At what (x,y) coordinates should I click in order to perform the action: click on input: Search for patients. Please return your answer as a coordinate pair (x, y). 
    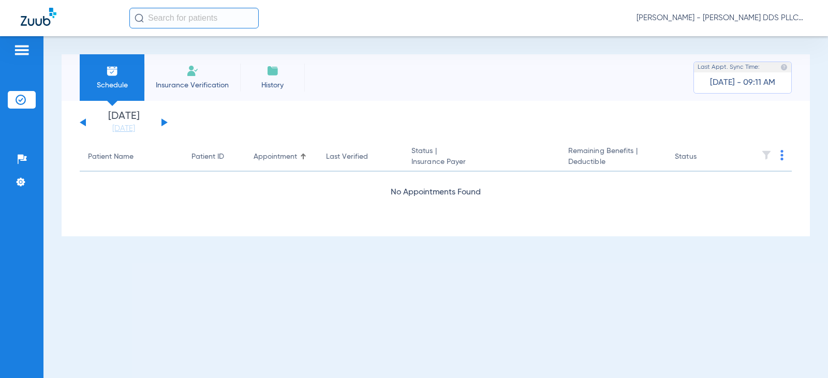
    Looking at the image, I should click on (194, 18).